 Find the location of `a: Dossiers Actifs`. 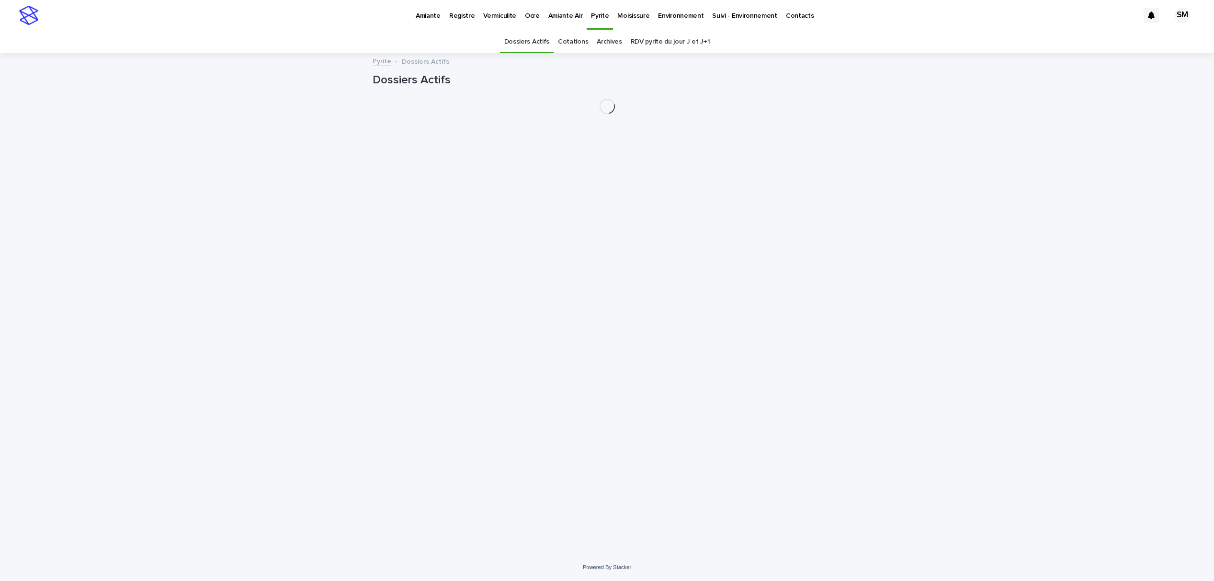

a: Dossiers Actifs is located at coordinates (527, 42).